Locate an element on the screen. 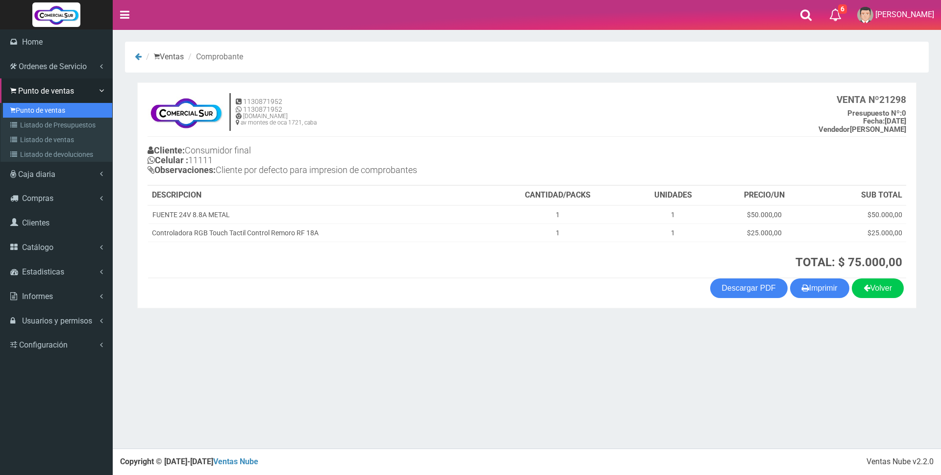 The width and height of the screenshot is (941, 475). span: Compras is located at coordinates (38, 198).